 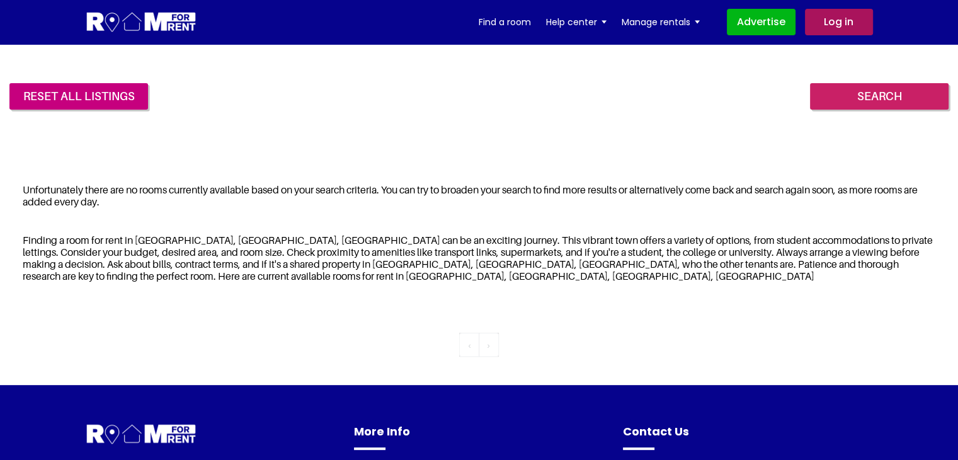 What do you see at coordinates (141, 434) in the screenshot?
I see `img: Room For Rent` at bounding box center [141, 434].